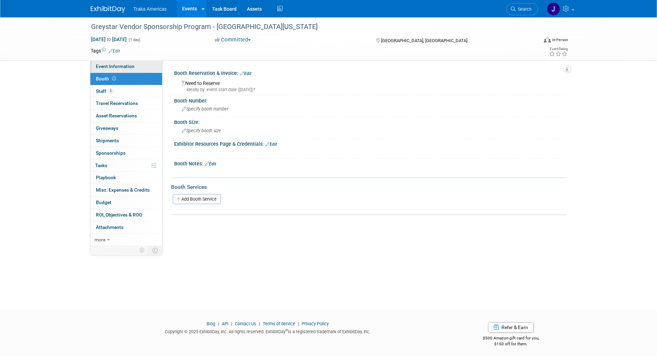  I want to click on span: Event Information, so click(115, 66).